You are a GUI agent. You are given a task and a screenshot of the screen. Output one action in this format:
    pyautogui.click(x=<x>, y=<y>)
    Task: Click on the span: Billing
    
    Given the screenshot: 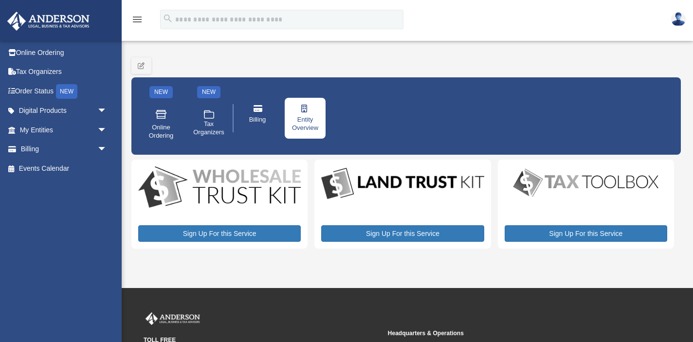 What is the action you would take?
    pyautogui.click(x=257, y=120)
    